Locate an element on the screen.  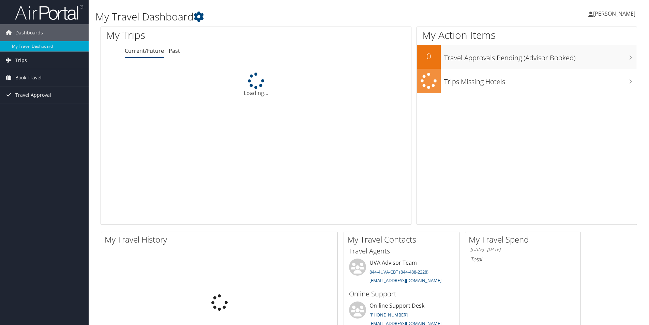
a: Current/Future is located at coordinates (144, 51).